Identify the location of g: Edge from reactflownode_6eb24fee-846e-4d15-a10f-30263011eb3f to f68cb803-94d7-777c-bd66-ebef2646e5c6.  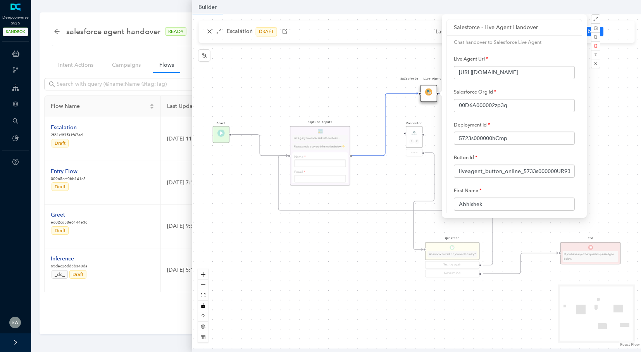
(480, 121).